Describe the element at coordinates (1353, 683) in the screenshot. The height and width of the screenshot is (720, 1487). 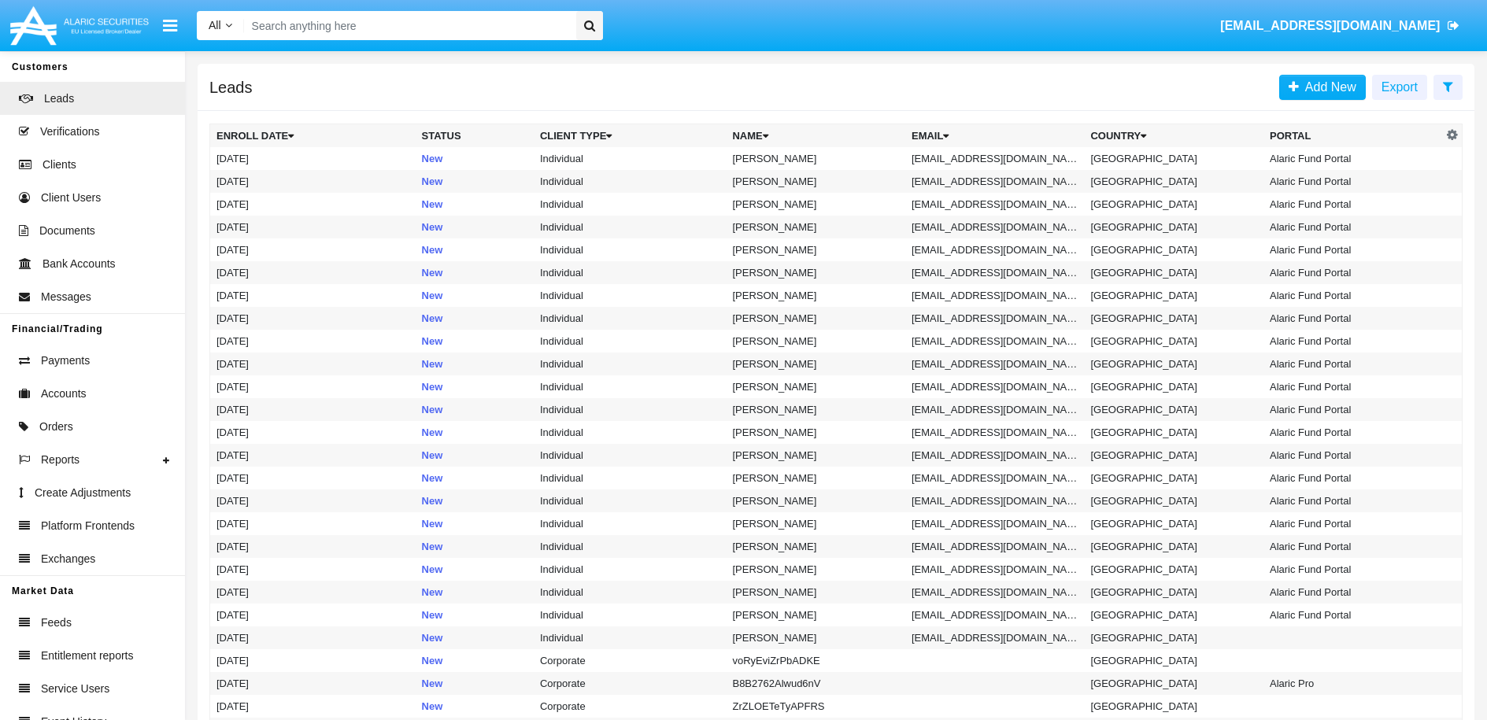
I see `td: Alaric Pro` at that location.